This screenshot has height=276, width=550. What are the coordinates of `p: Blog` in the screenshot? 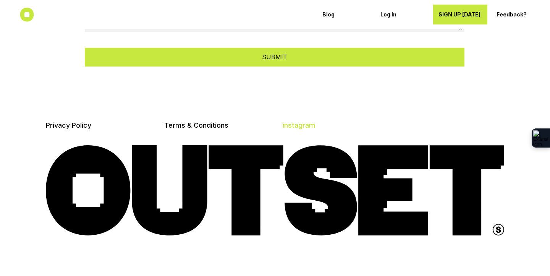 It's located at (344, 15).